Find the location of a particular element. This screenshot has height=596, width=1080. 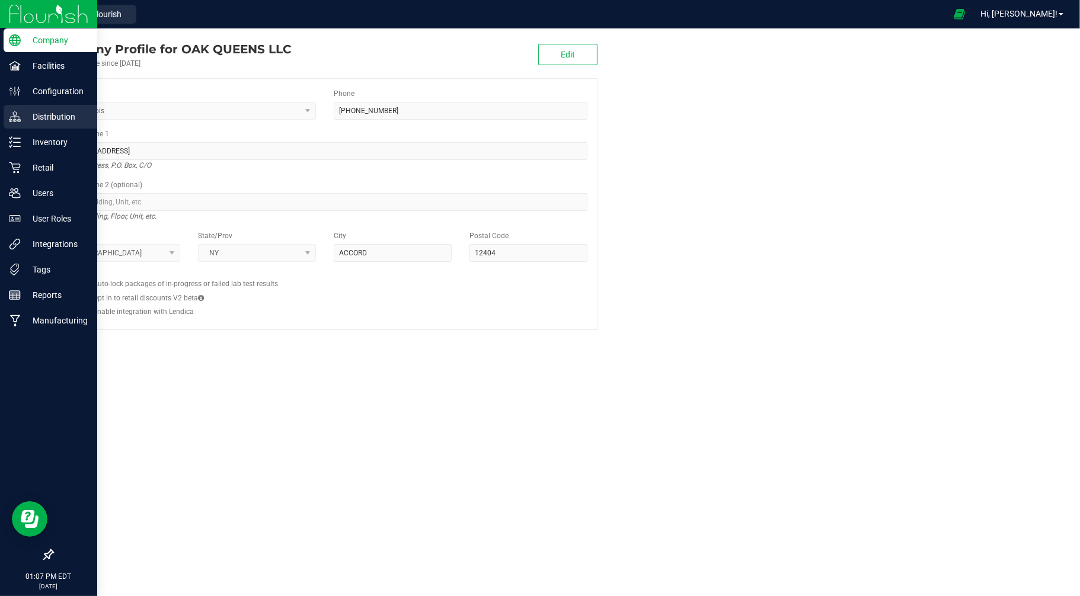

button: Edit is located at coordinates (568, 55).